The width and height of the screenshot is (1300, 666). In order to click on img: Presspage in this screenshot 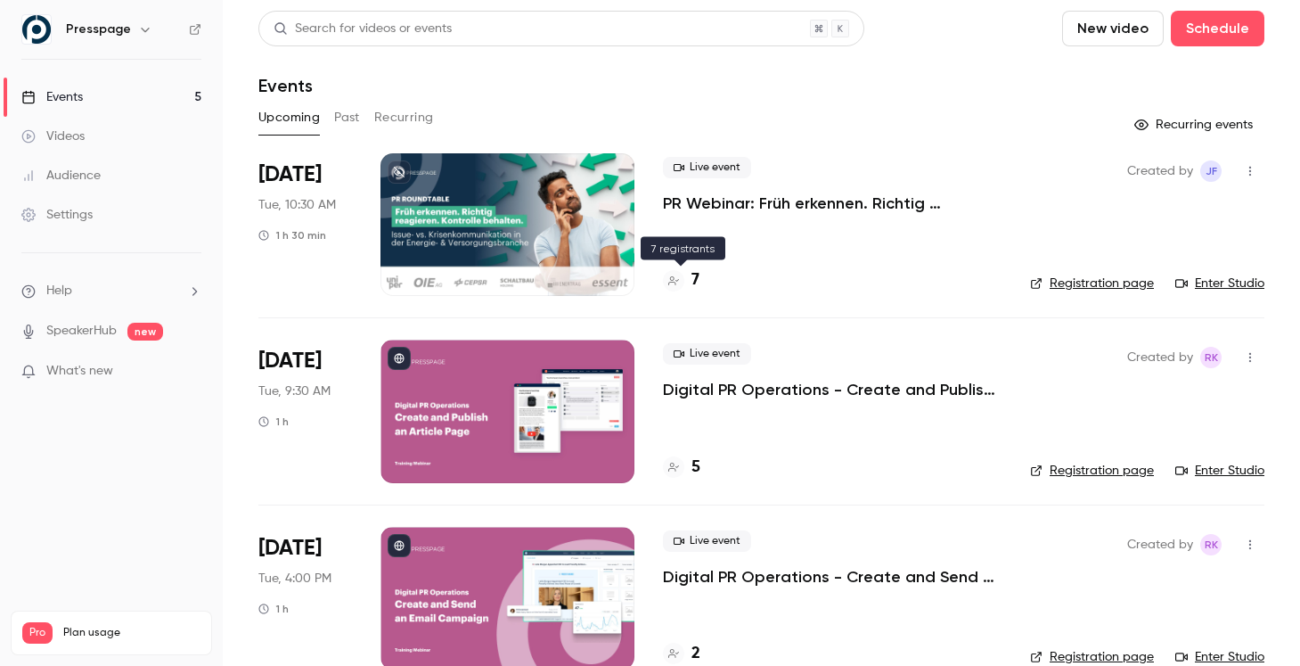, I will do `click(37, 29)`.